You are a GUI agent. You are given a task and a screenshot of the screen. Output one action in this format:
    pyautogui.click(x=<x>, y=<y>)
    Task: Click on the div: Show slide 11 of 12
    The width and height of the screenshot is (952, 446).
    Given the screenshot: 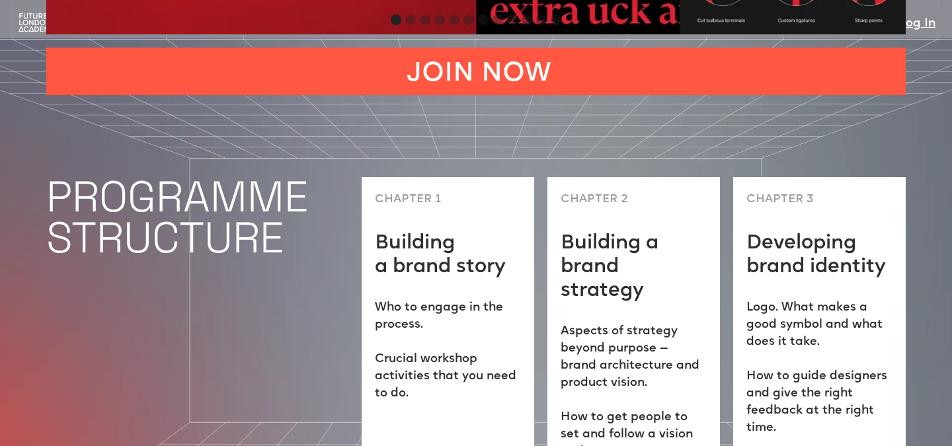 What is the action you would take?
    pyautogui.click(x=541, y=20)
    